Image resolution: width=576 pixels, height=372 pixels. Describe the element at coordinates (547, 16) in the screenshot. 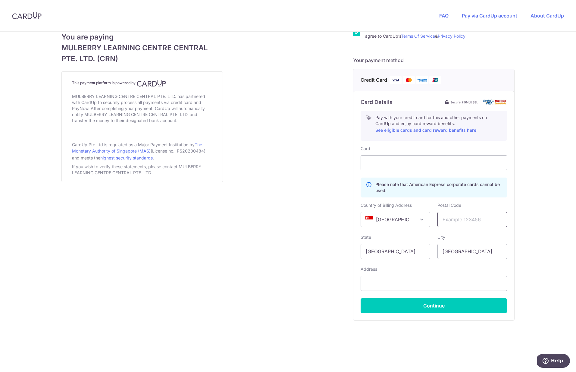

I see `a: About CardUp` at that location.